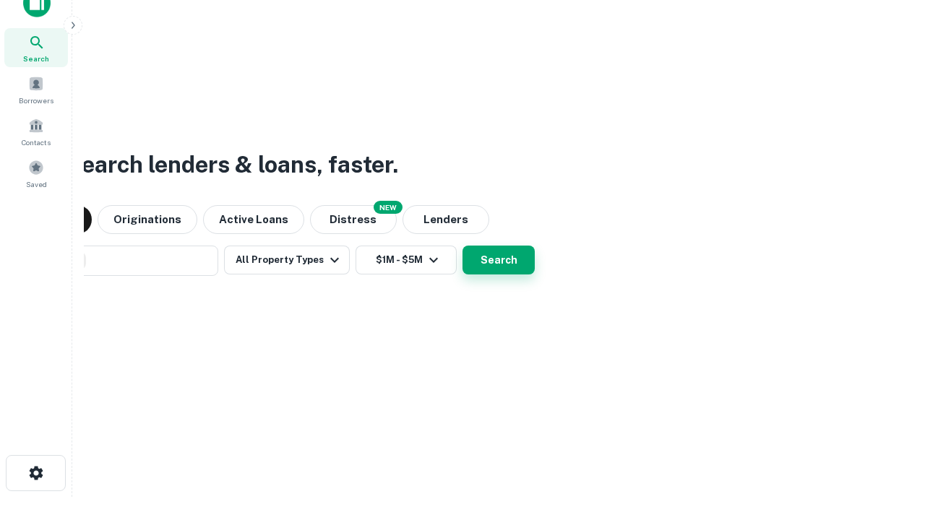 This screenshot has height=520, width=925. What do you see at coordinates (254, 220) in the screenshot?
I see `button: Active Loans` at bounding box center [254, 220].